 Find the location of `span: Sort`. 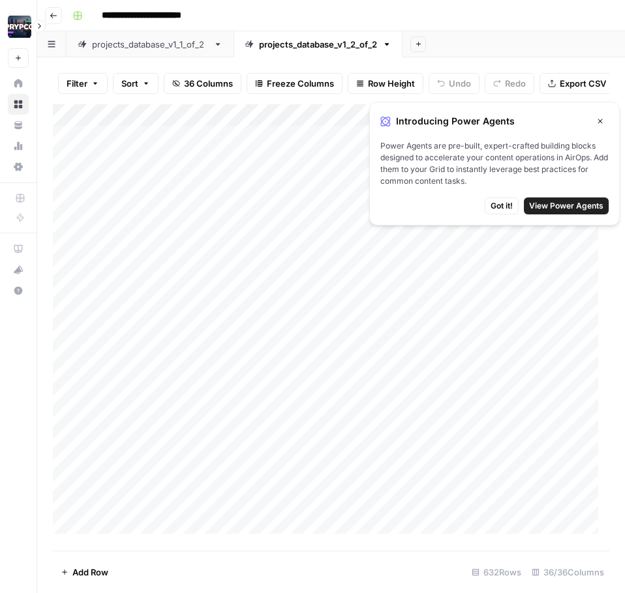

span: Sort is located at coordinates (130, 83).